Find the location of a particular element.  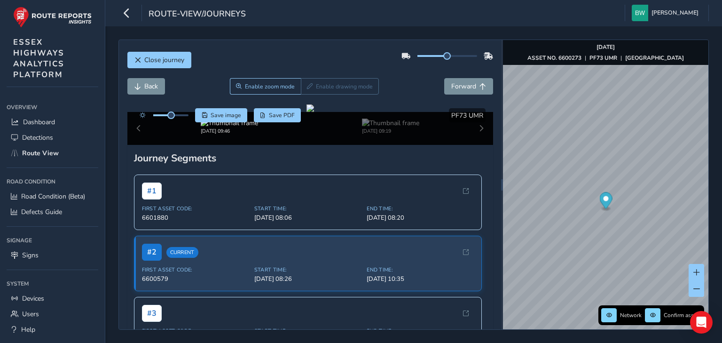

span: Confirm assets is located at coordinates (682, 315).